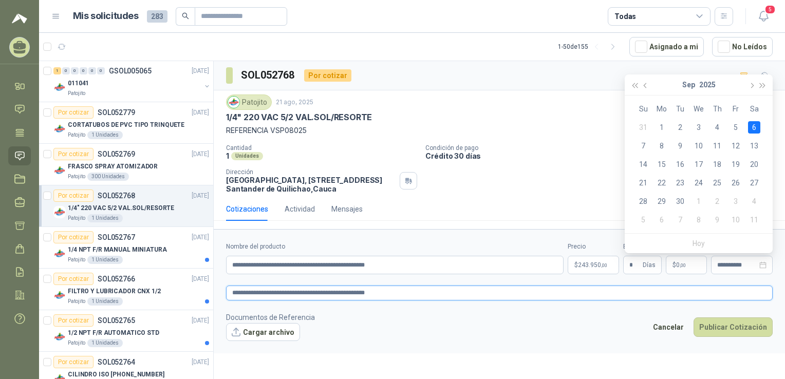 Image resolution: width=785 pixels, height=379 pixels. I want to click on td: 2025-10-06, so click(662, 220).